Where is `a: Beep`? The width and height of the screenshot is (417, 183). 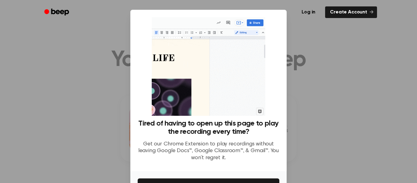
a: Beep is located at coordinates (57, 12).